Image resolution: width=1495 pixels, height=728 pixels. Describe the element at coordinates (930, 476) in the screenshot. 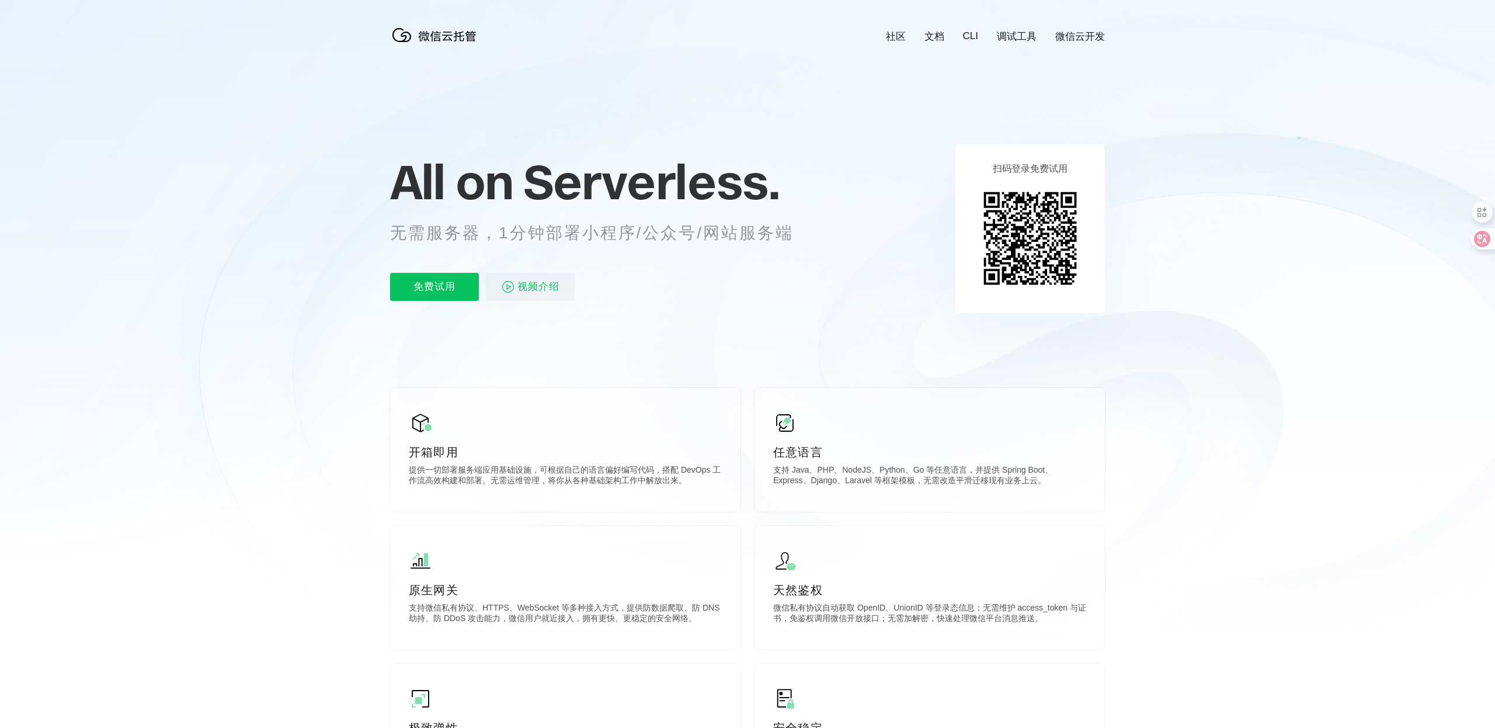

I see `p: 支持 Java、PHP、NodeJS、Python、Go 等任意语言，并提供 Spring Boot、Express、Django、Laravel 等框架模板，无需改造平滑迁移现有业务上云。` at that location.